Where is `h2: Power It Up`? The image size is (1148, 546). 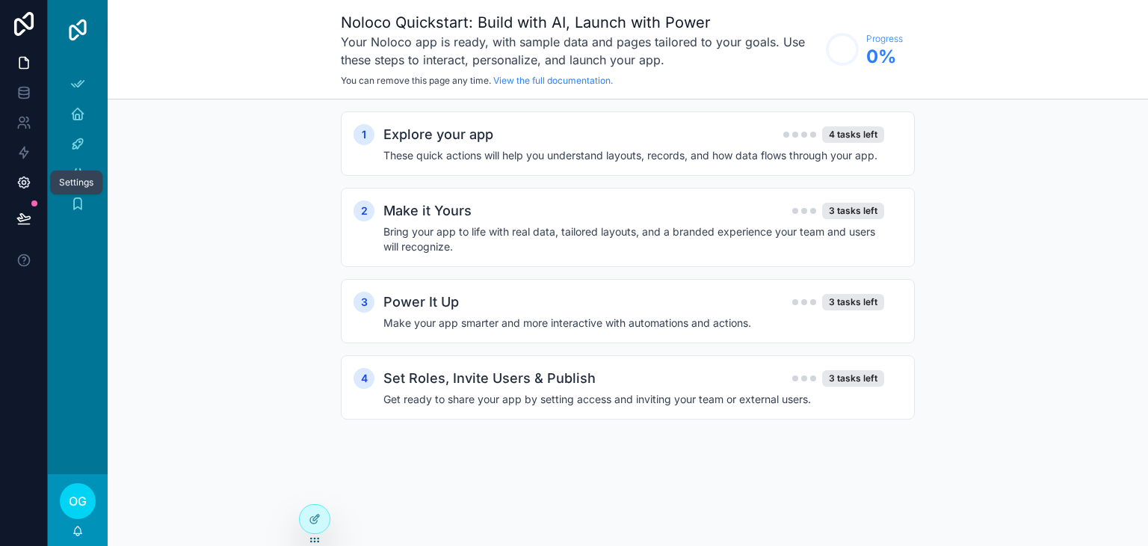 h2: Power It Up is located at coordinates (421, 302).